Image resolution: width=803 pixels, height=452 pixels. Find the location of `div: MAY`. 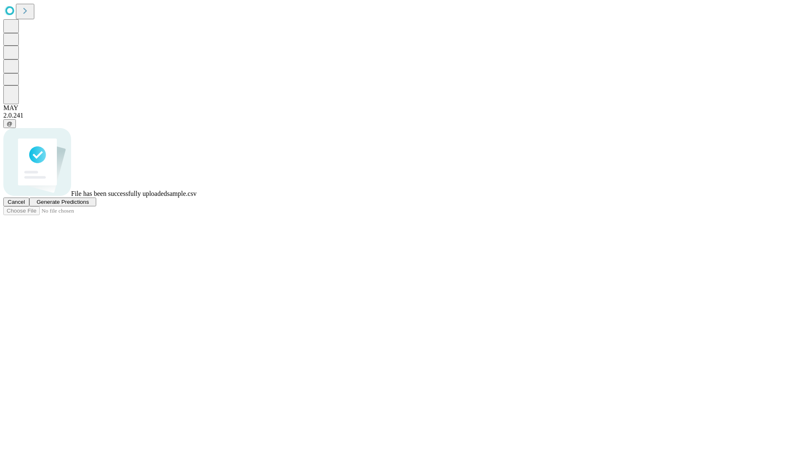

div: MAY is located at coordinates (402, 108).